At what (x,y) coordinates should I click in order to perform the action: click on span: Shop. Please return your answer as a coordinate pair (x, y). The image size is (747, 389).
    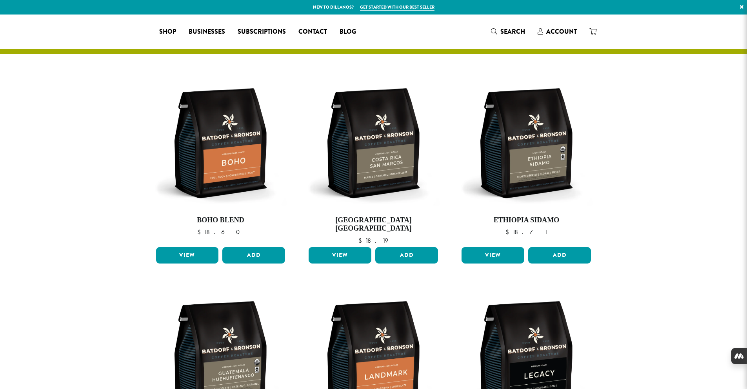
    Looking at the image, I should click on (167, 32).